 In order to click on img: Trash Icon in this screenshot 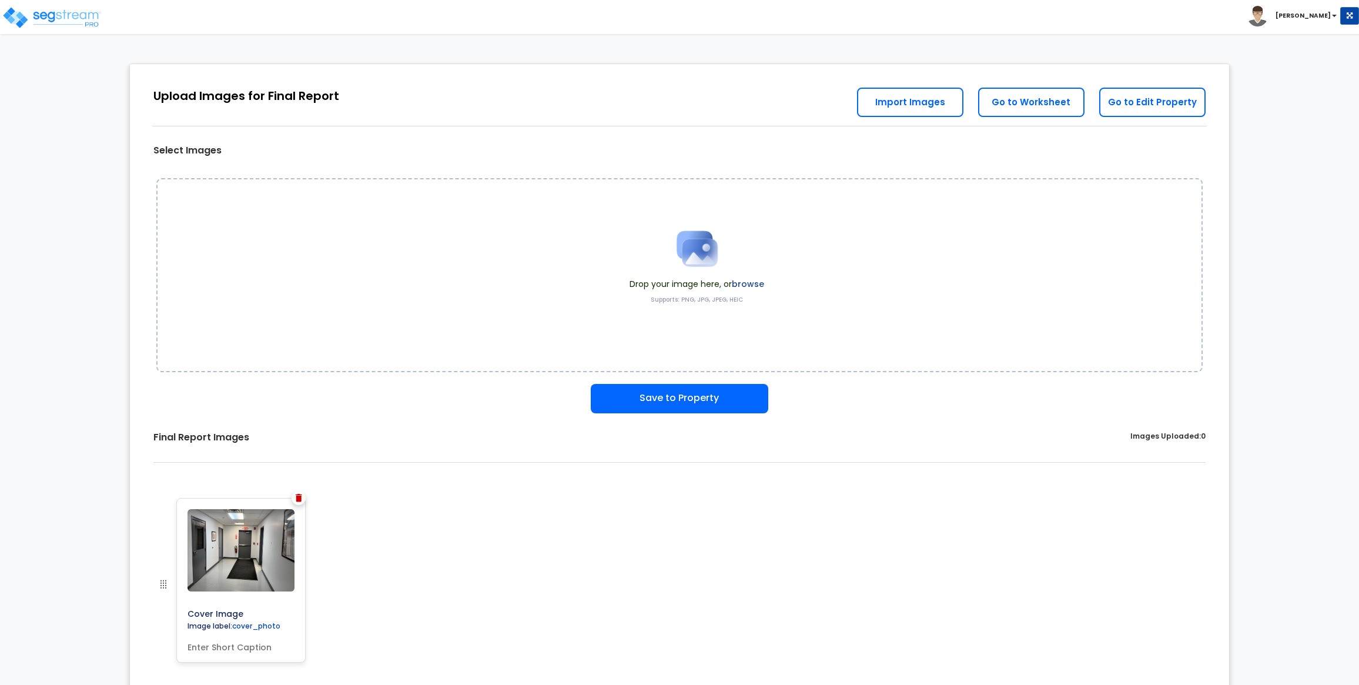, I will do `click(299, 498)`.